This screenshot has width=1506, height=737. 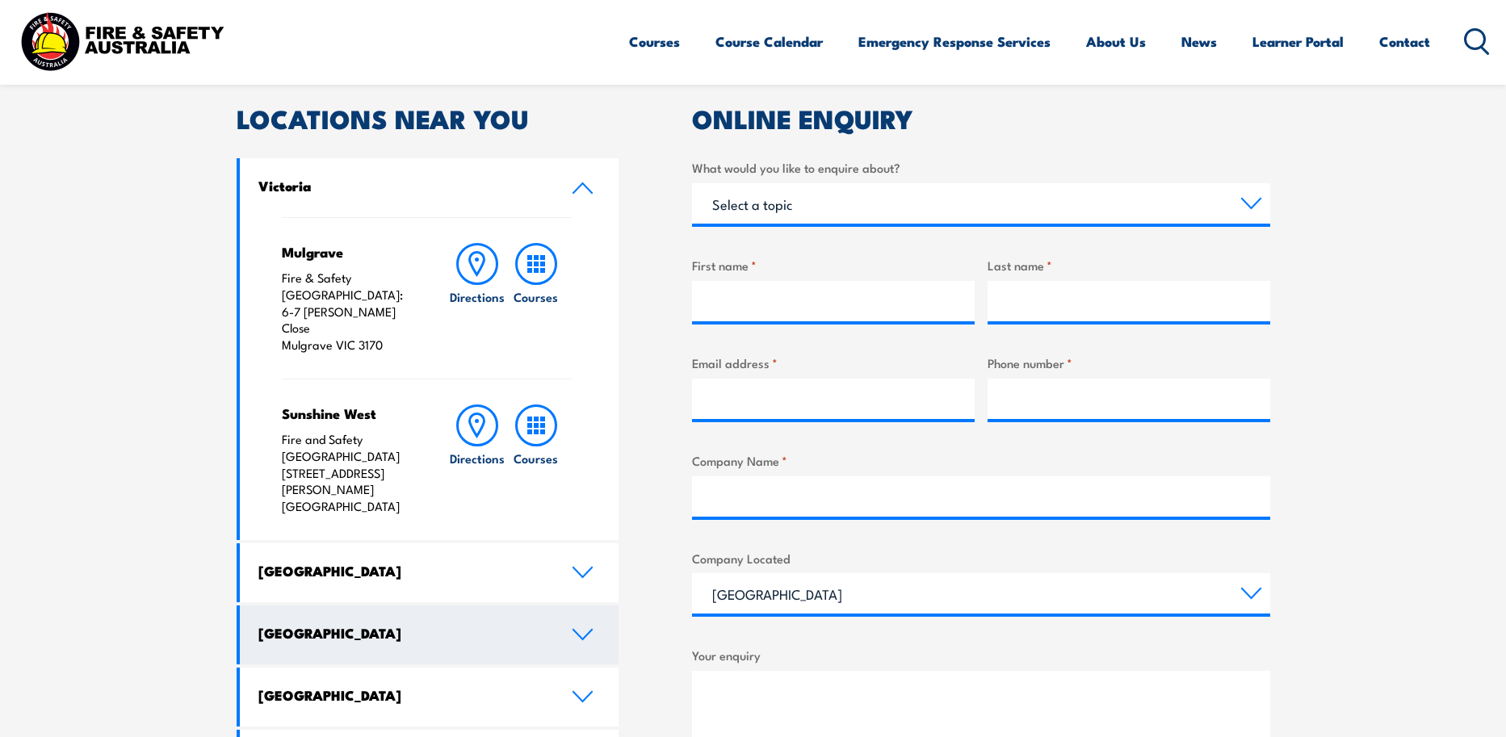 I want to click on a: About Us, so click(x=1116, y=41).